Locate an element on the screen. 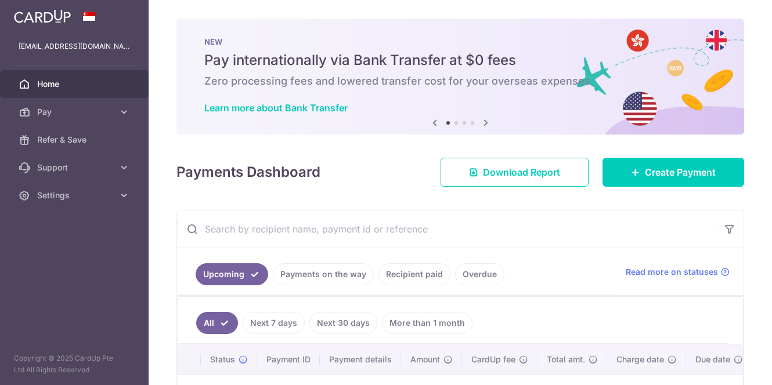 The width and height of the screenshot is (772, 385). span: Pay is located at coordinates (75, 112).